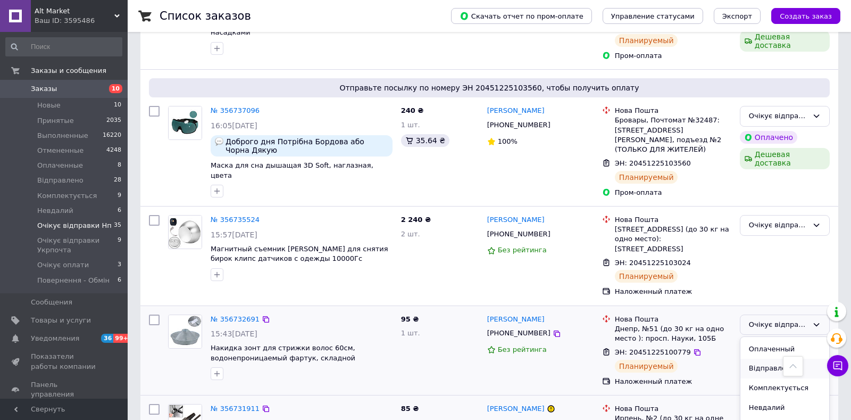 The height and width of the screenshot is (420, 851). What do you see at coordinates (112, 136) in the screenshot?
I see `span: 16220` at bounding box center [112, 136].